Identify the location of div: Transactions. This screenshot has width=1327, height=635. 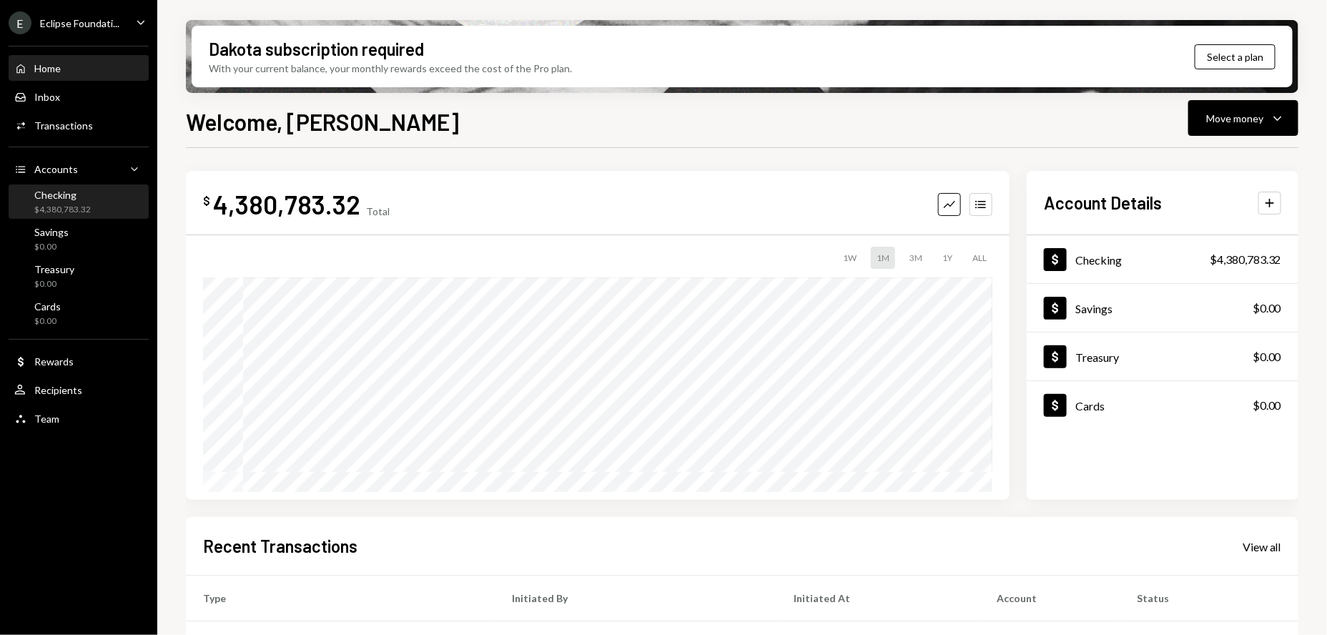
(64, 125).